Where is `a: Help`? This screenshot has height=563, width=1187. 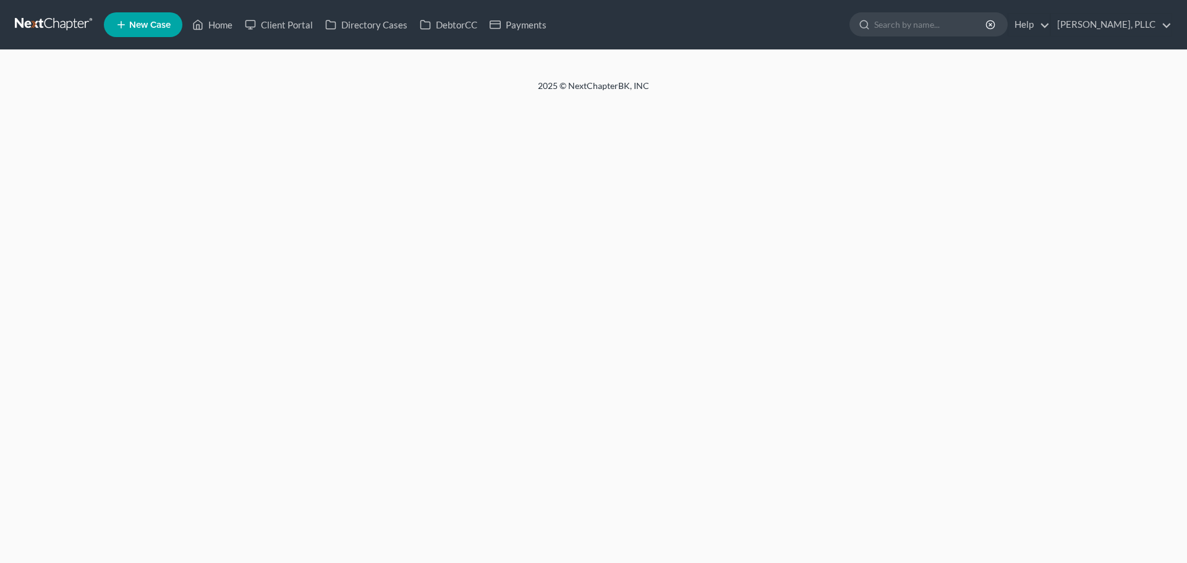 a: Help is located at coordinates (1029, 25).